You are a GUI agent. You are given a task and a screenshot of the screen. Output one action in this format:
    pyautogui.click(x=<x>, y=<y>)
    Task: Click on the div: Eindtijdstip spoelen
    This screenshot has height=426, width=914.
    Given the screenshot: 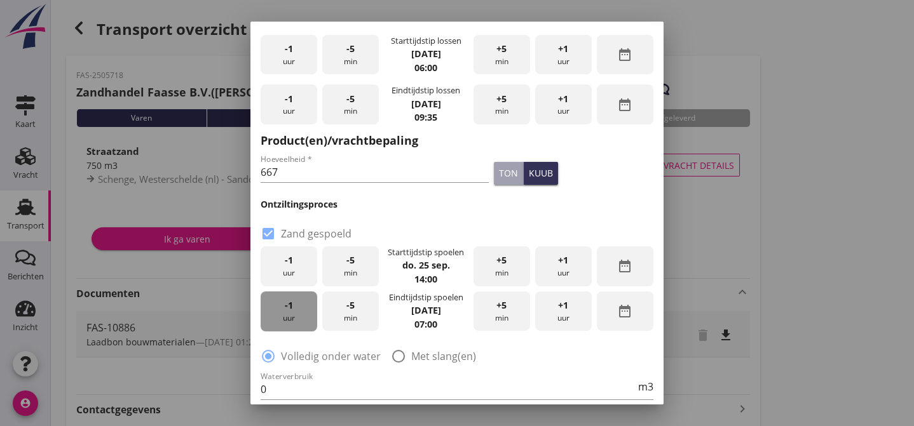 What is the action you would take?
    pyautogui.click(x=426, y=297)
    